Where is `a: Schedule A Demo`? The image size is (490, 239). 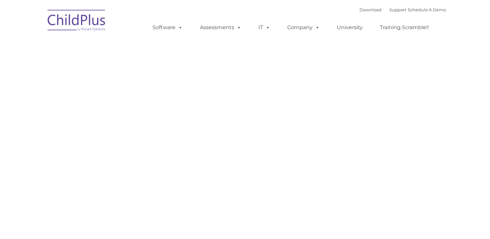
a: Schedule A Demo is located at coordinates (427, 10).